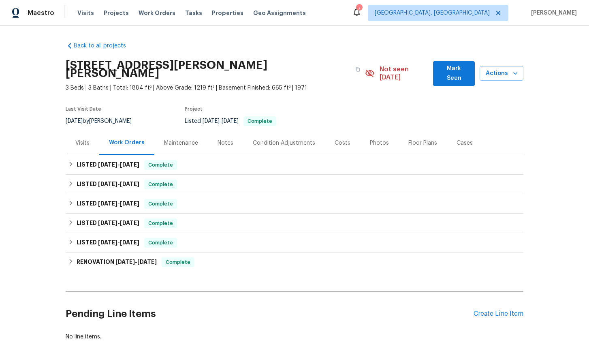 Image resolution: width=589 pixels, height=351 pixels. What do you see at coordinates (225, 143) in the screenshot?
I see `div: Notes` at bounding box center [225, 143].